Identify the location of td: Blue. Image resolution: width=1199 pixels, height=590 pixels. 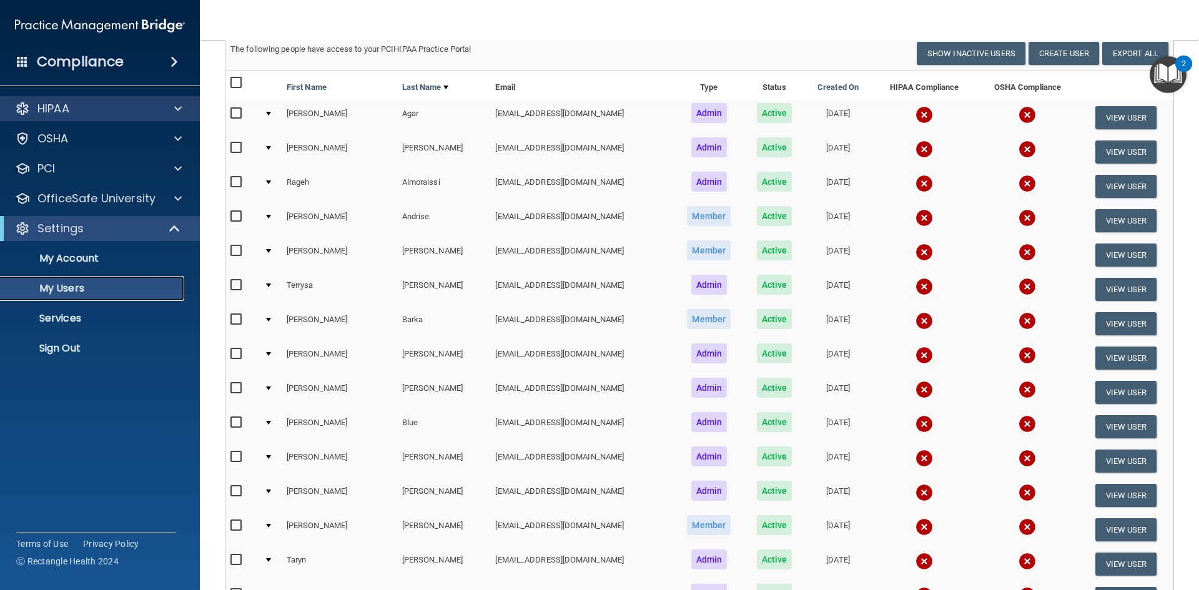
(444, 426).